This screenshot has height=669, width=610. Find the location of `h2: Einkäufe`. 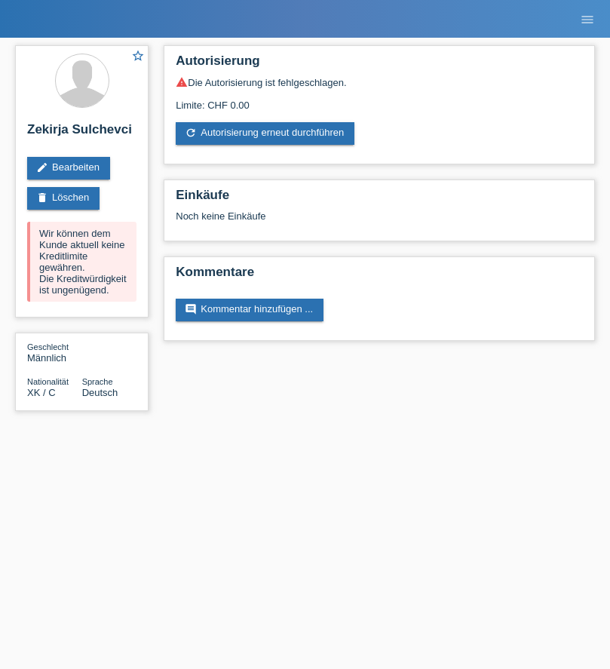

h2: Einkäufe is located at coordinates (379, 199).